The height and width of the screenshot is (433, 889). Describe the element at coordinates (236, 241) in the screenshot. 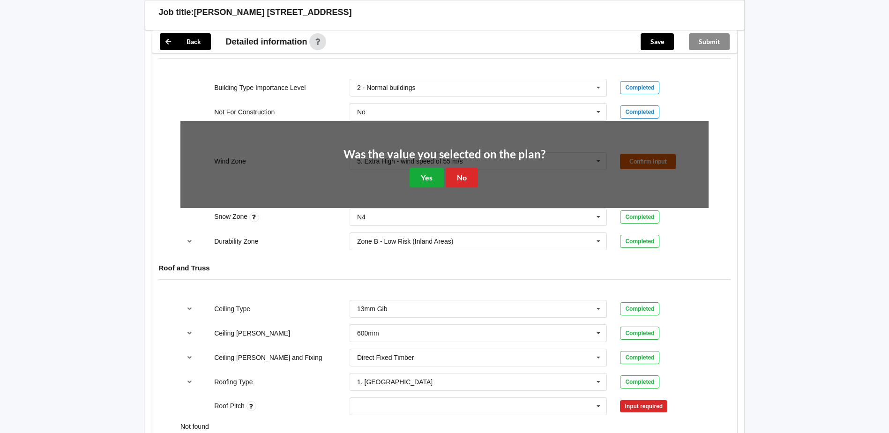

I see `label: Durability Zone` at that location.